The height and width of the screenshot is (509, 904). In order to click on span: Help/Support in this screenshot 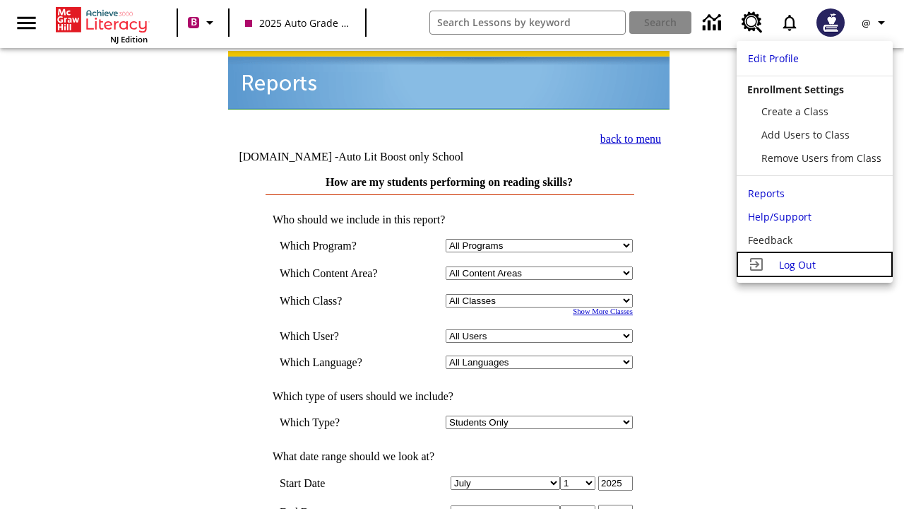, I will do `click(780, 216)`.